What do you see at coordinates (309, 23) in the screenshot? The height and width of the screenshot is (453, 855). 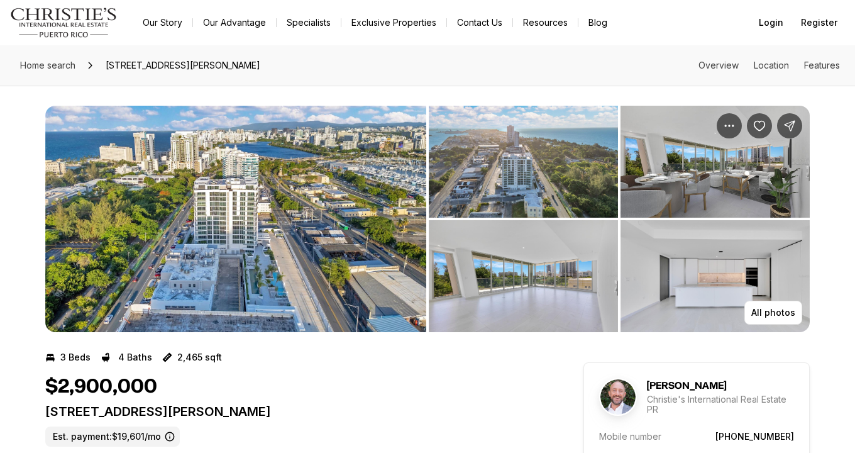 I see `a: Specialists` at bounding box center [309, 23].